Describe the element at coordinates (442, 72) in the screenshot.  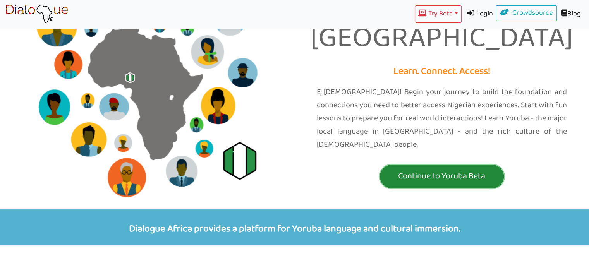
I see `p: Learn. Connect. Access!` at that location.